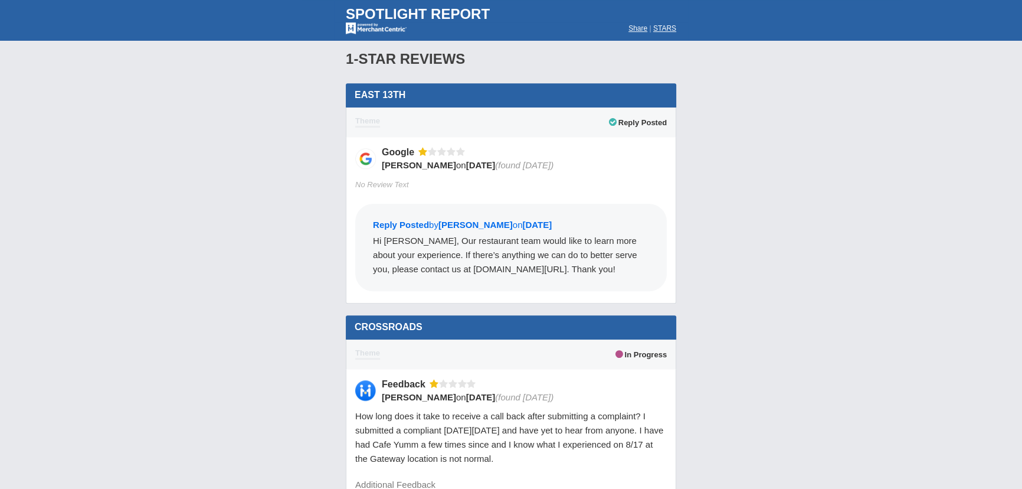 This screenshot has width=1022, height=489. What do you see at coordinates (388, 326) in the screenshot?
I see `span: Crossroads` at bounding box center [388, 326].